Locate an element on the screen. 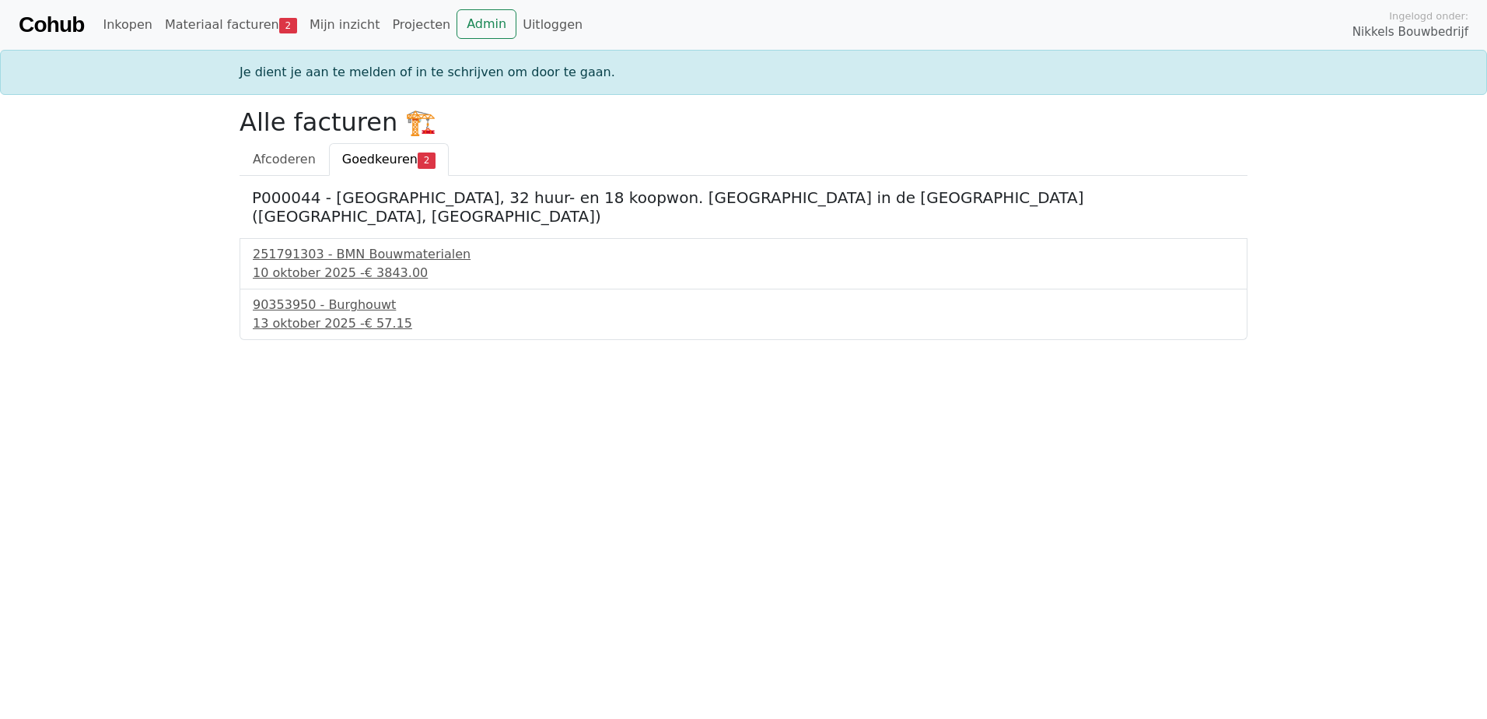 The width and height of the screenshot is (1487, 719). a: 251791303 - BMN Bouwmaterialen10 oktober 2025 -€ 3843.00 is located at coordinates (744, 264).